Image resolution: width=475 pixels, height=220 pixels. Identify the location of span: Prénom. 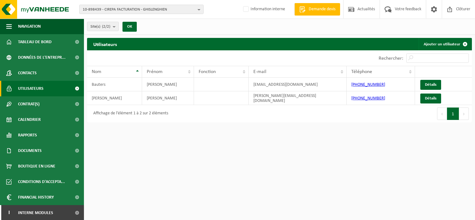
(155, 72).